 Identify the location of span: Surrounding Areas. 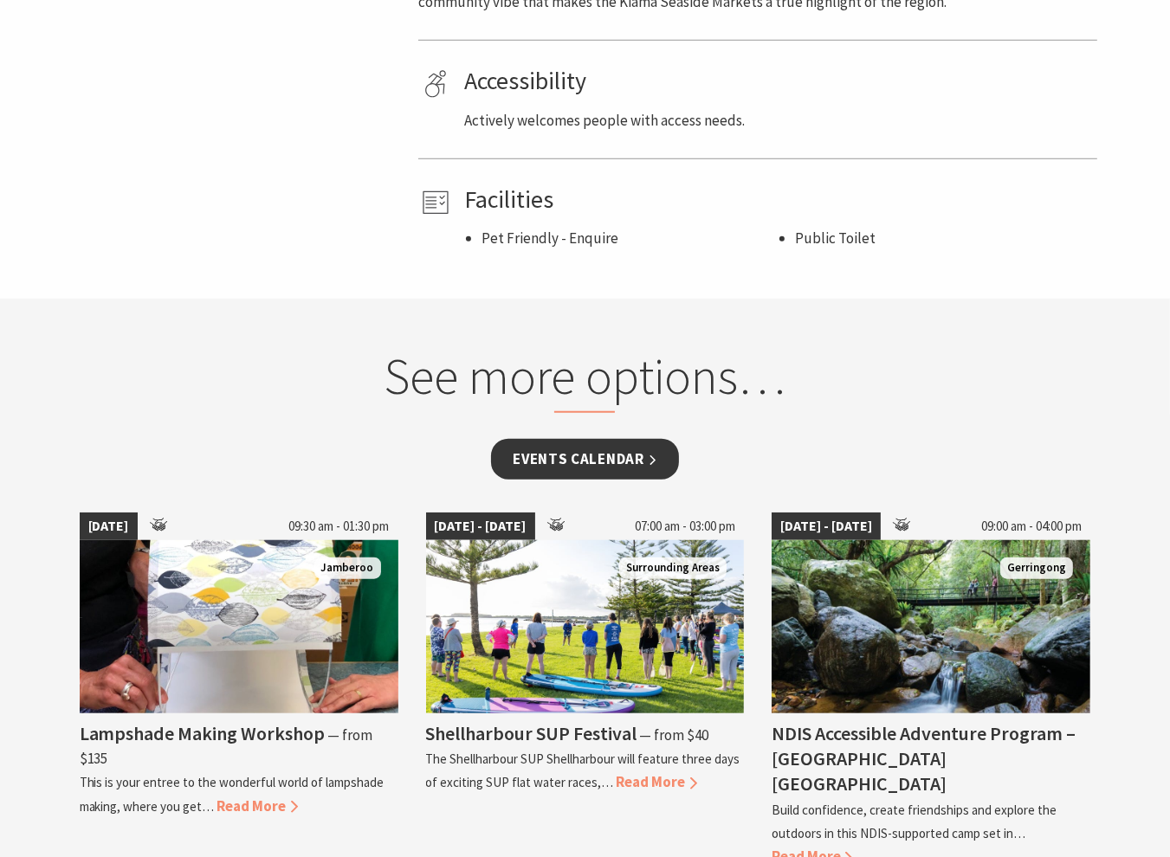
(673, 568).